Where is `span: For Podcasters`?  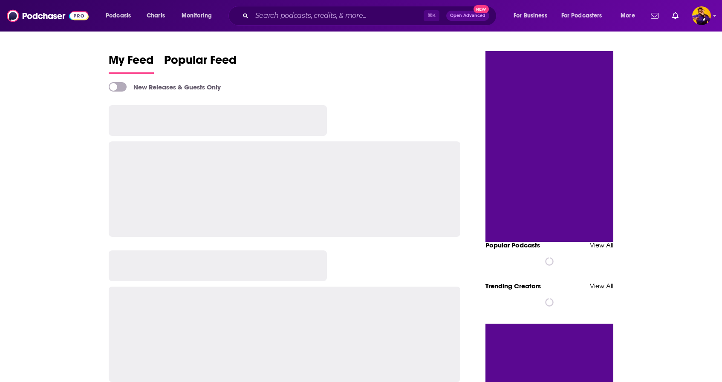 span: For Podcasters is located at coordinates (582, 16).